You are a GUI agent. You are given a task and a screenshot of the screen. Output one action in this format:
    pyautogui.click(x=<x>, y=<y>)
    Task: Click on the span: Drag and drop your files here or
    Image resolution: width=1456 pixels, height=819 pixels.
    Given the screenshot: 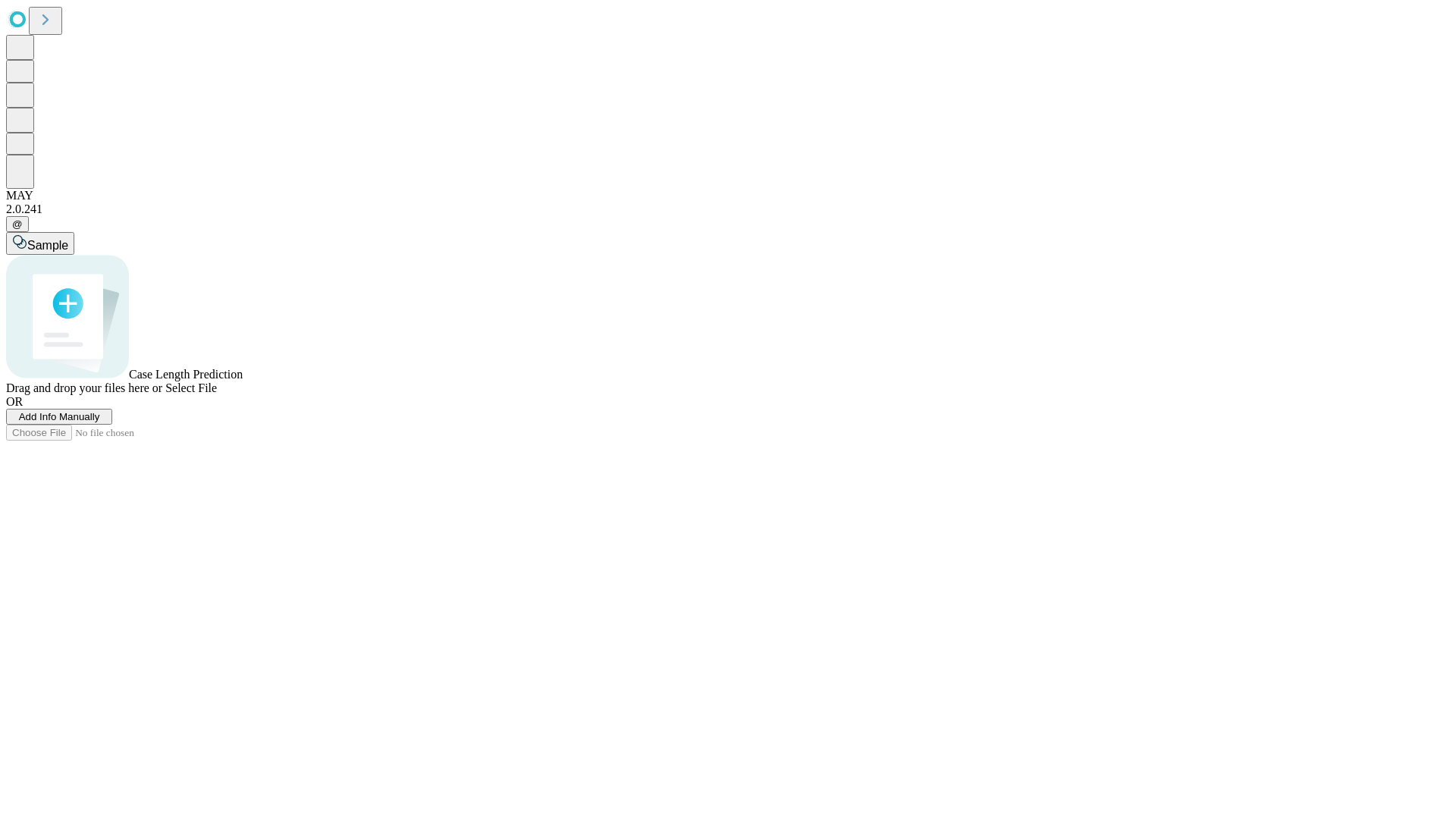 What is the action you would take?
    pyautogui.click(x=84, y=387)
    